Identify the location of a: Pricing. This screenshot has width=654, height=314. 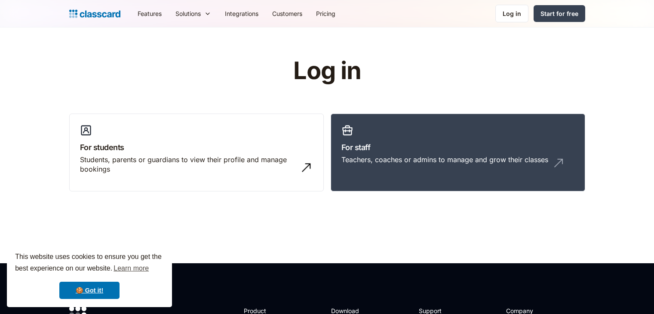
(325, 13).